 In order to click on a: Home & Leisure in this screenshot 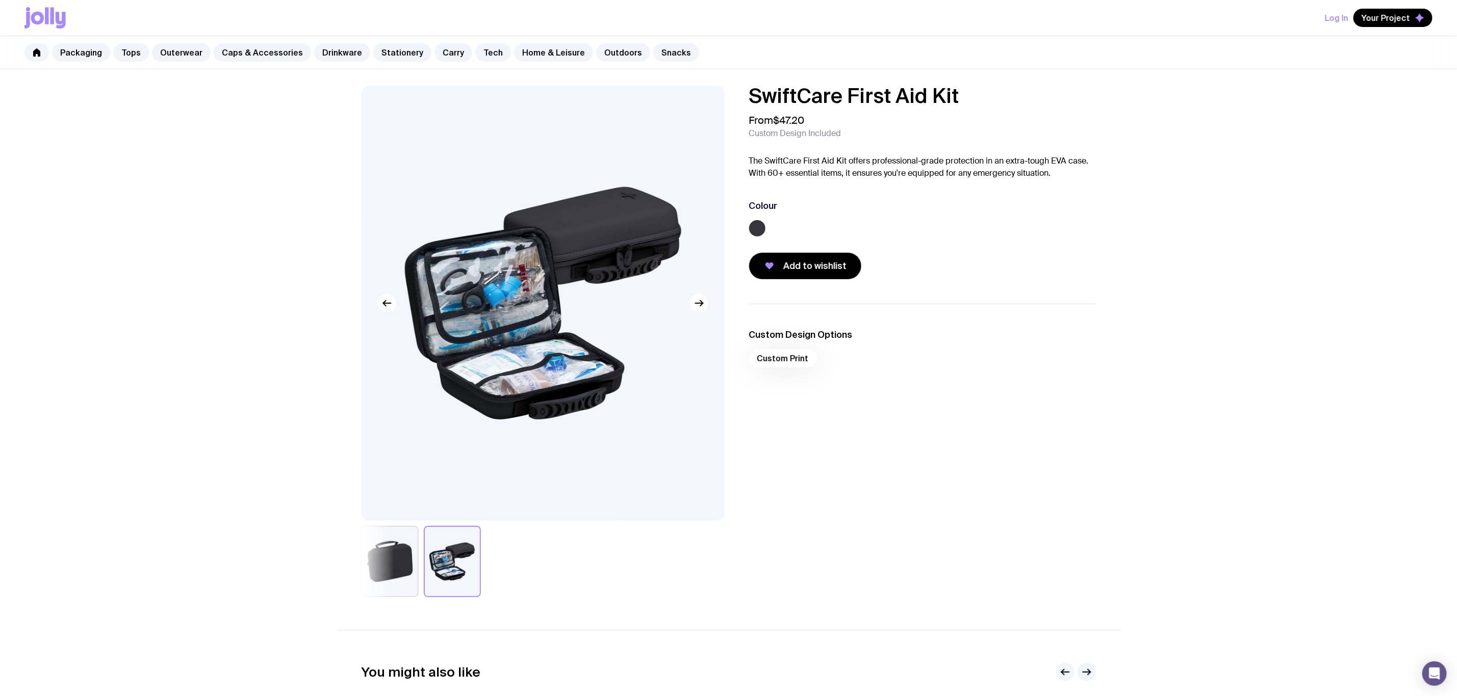, I will do `click(553, 53)`.